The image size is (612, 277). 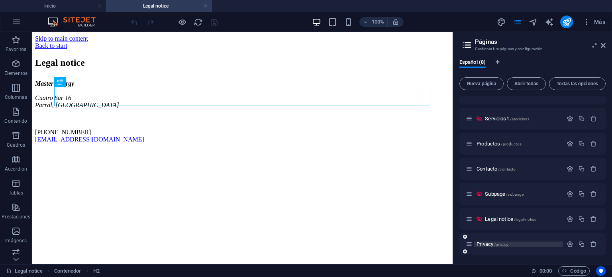 I want to click on i: Volver a cargar página, so click(x=198, y=22).